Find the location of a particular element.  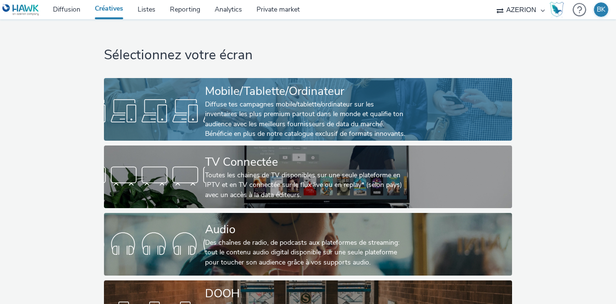

img: undefined Logo is located at coordinates (21, 10).